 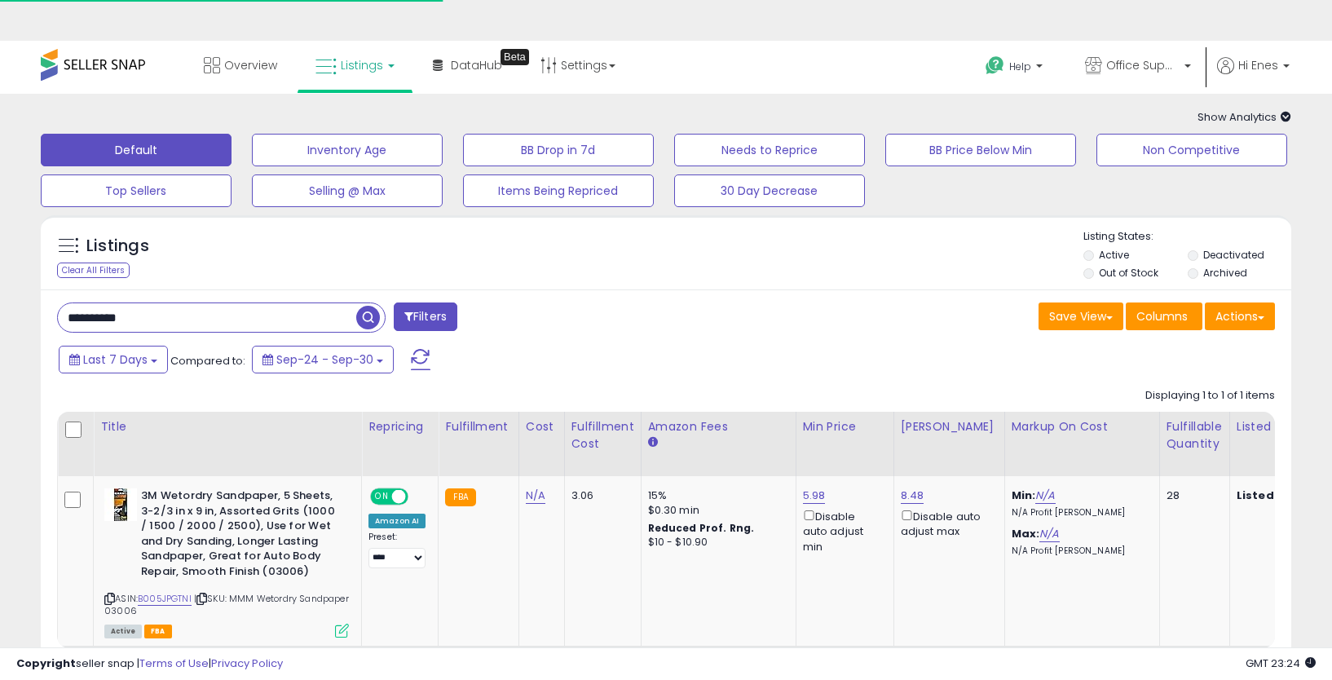 I want to click on a: Office Suppliers, so click(x=1138, y=67).